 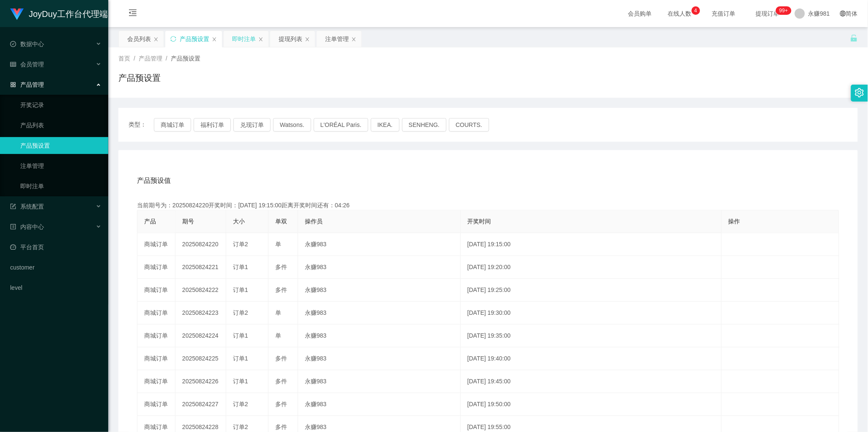 What do you see at coordinates (385, 125) in the screenshot?
I see `button: IKEA.` at bounding box center [385, 125].